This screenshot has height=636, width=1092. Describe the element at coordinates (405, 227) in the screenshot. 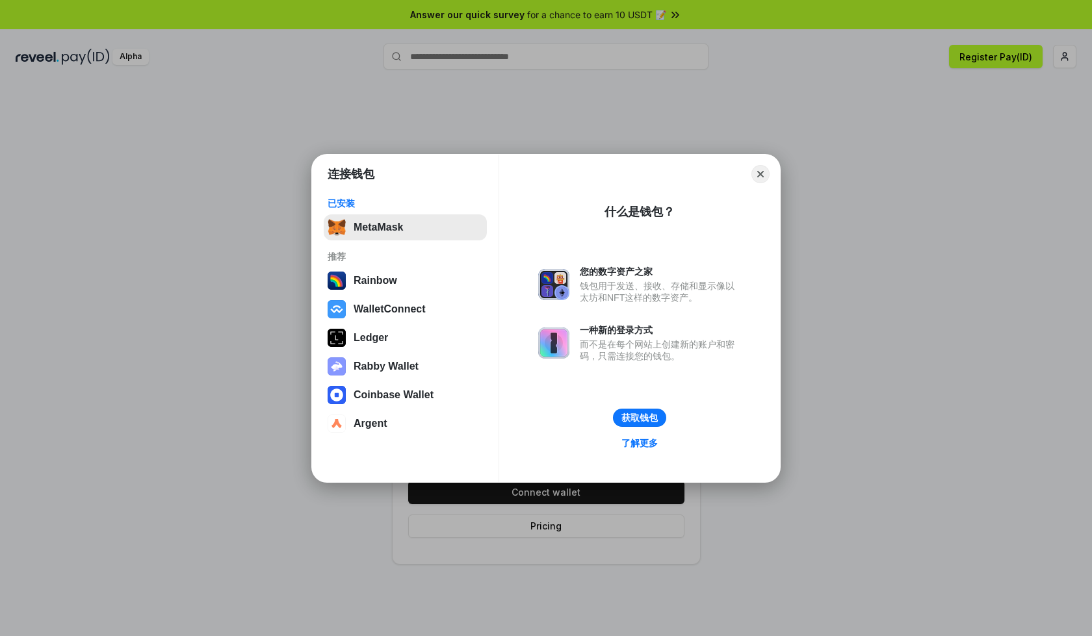

I see `button: MetaMask` at that location.